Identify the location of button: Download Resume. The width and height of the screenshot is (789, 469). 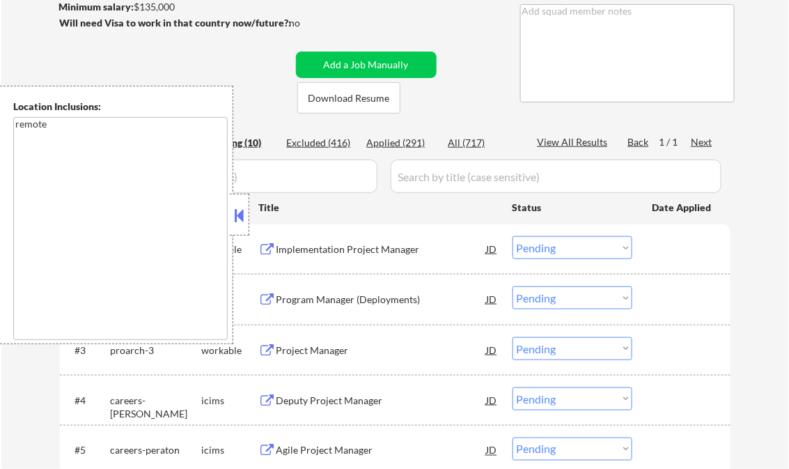
(349, 97).